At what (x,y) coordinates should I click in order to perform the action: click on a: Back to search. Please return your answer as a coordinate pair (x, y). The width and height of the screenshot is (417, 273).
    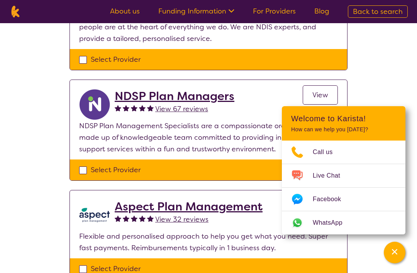
    Looking at the image, I should click on (378, 12).